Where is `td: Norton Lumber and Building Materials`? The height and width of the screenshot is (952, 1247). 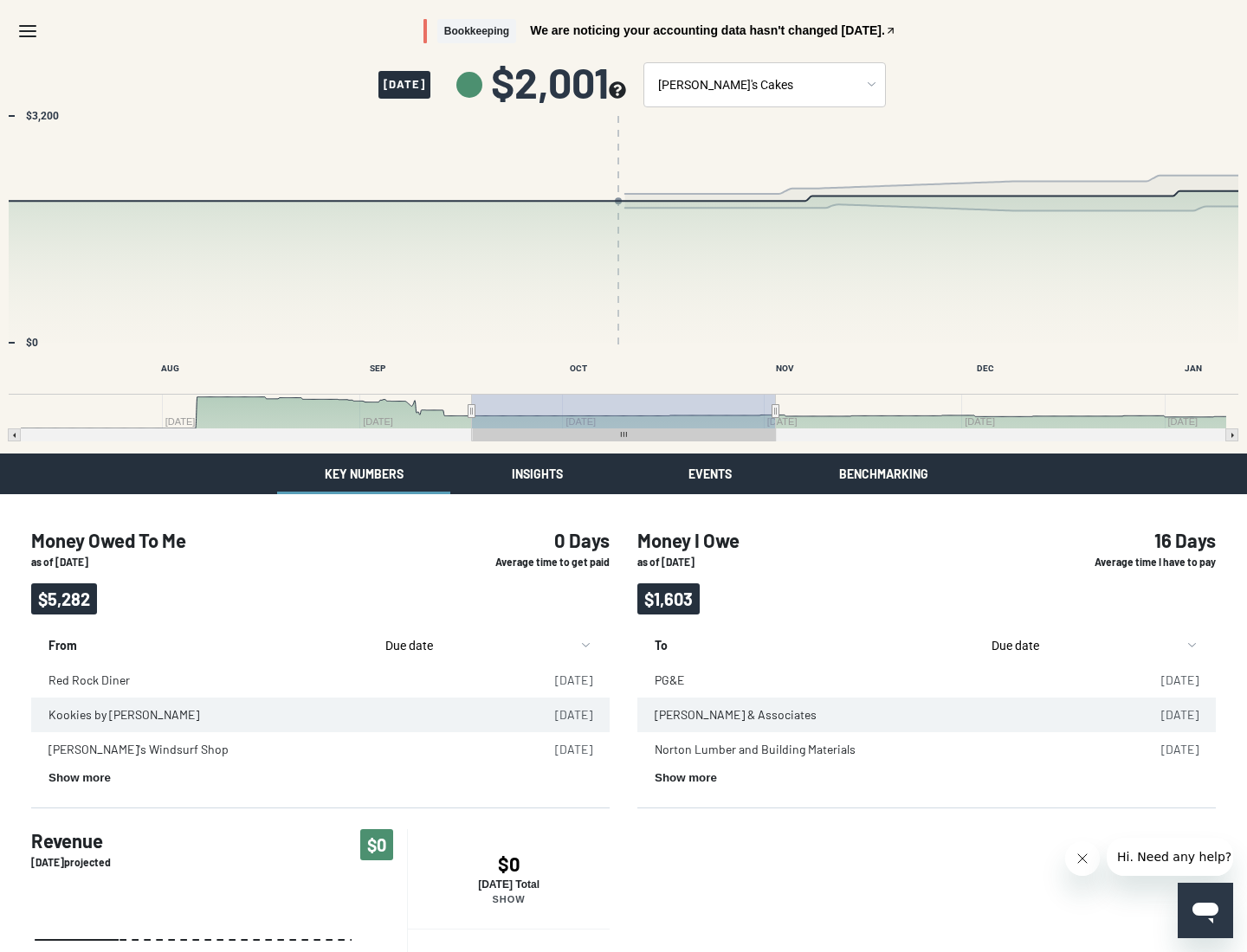
td: Norton Lumber and Building Materials is located at coordinates (877, 750).